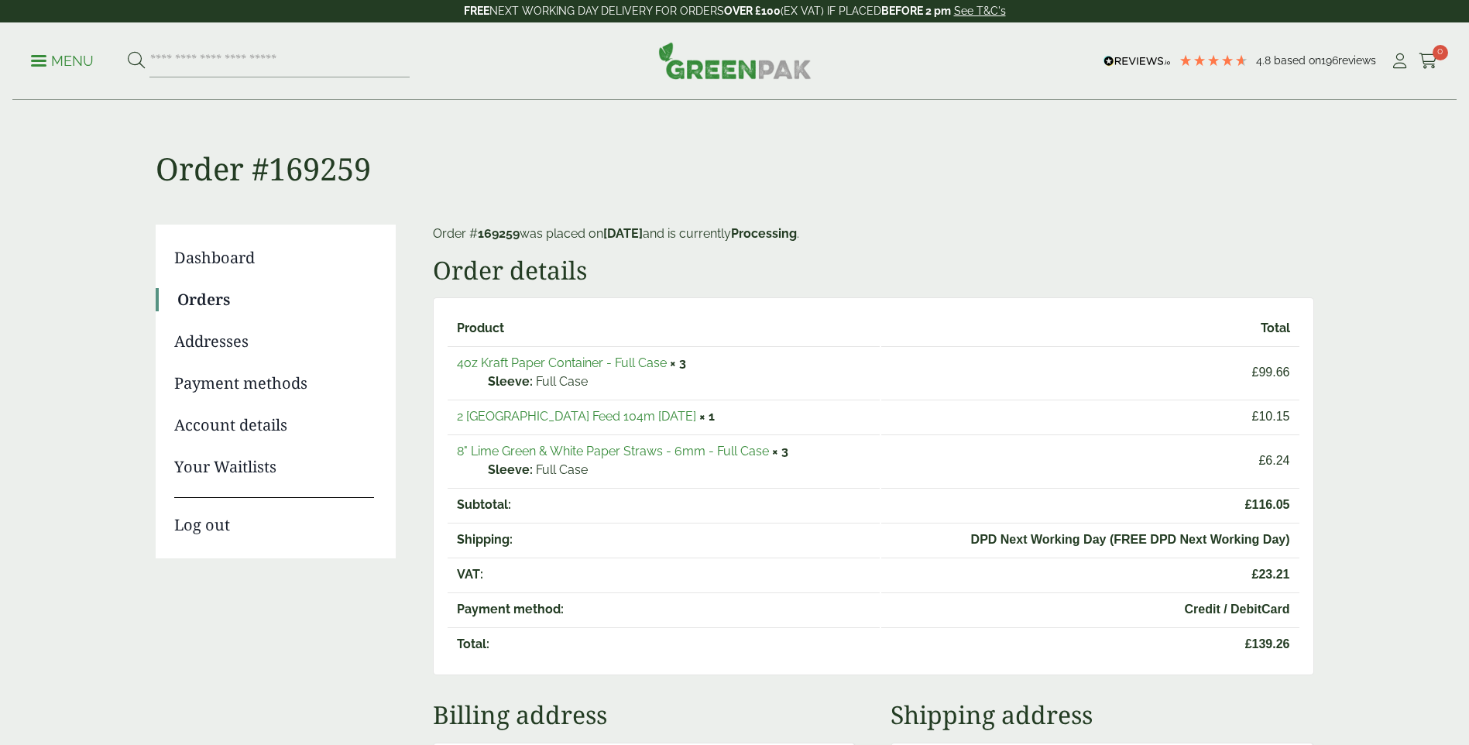 The width and height of the screenshot is (1469, 745). Describe the element at coordinates (476, 11) in the screenshot. I see `strong: FREE` at that location.